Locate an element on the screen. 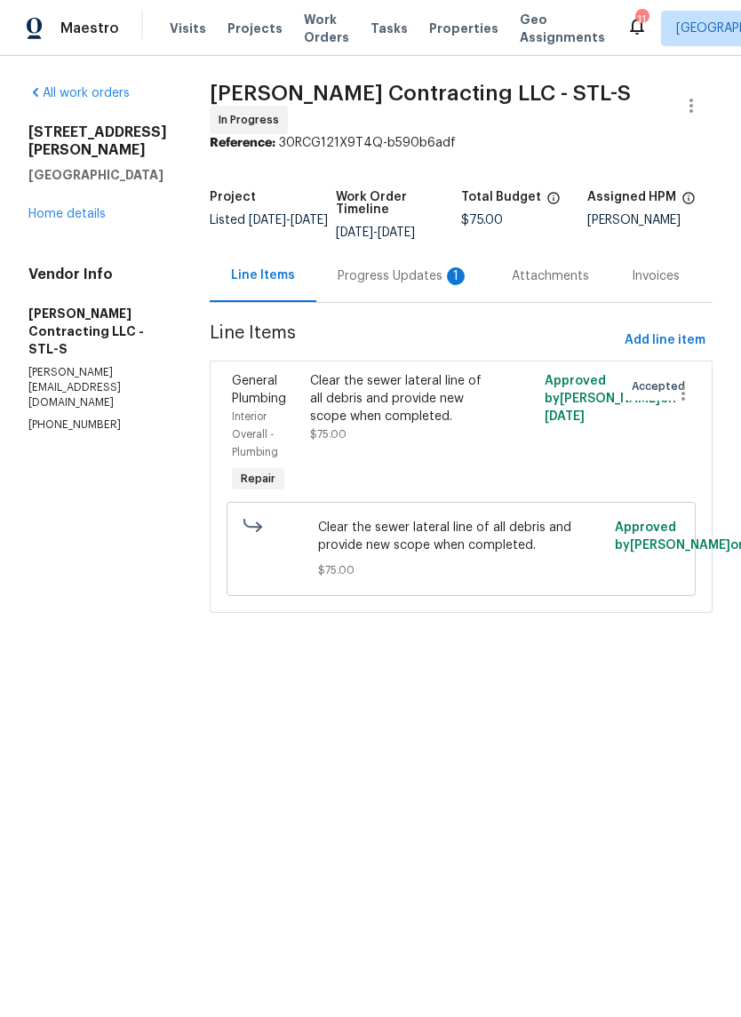 The image size is (741, 1017). span: Line Items is located at coordinates (413, 340).